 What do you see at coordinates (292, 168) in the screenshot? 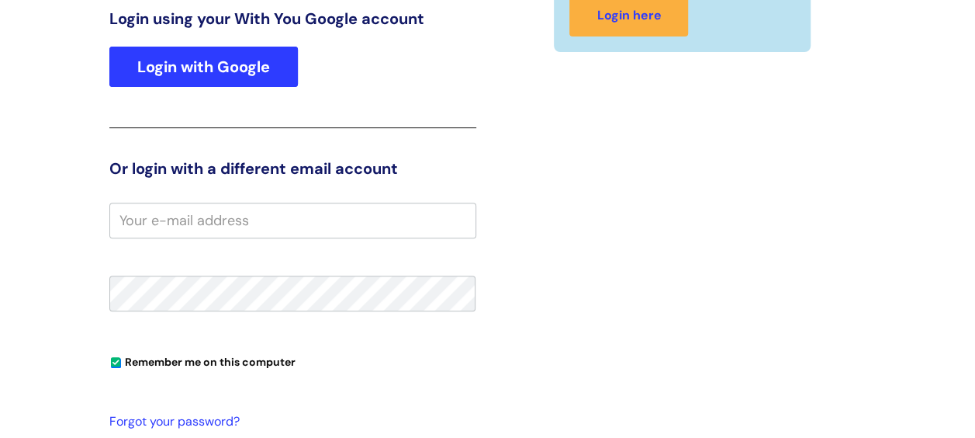
I see `h3: Or login with a different email account` at bounding box center [292, 168].